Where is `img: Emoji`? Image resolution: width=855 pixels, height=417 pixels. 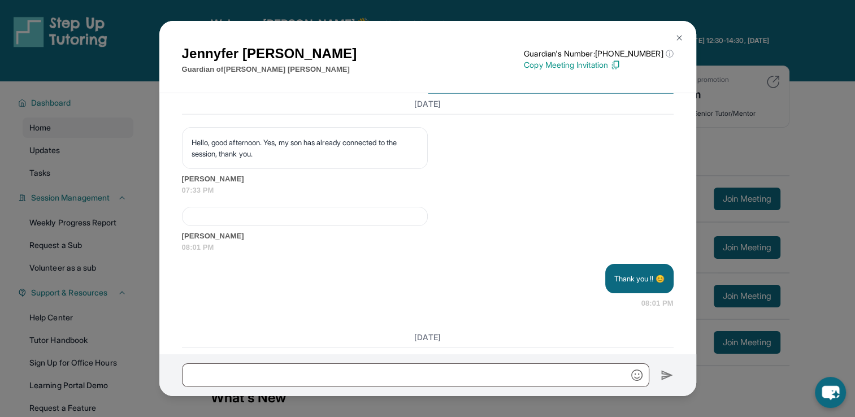
img: Emoji is located at coordinates (637, 375).